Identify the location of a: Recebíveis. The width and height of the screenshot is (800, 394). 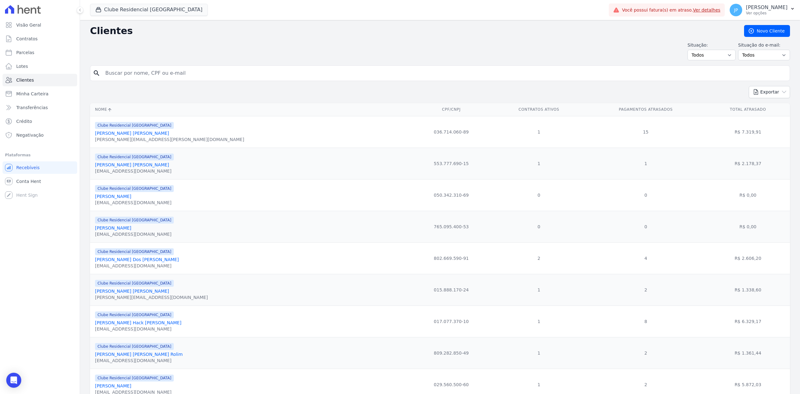
(40, 167).